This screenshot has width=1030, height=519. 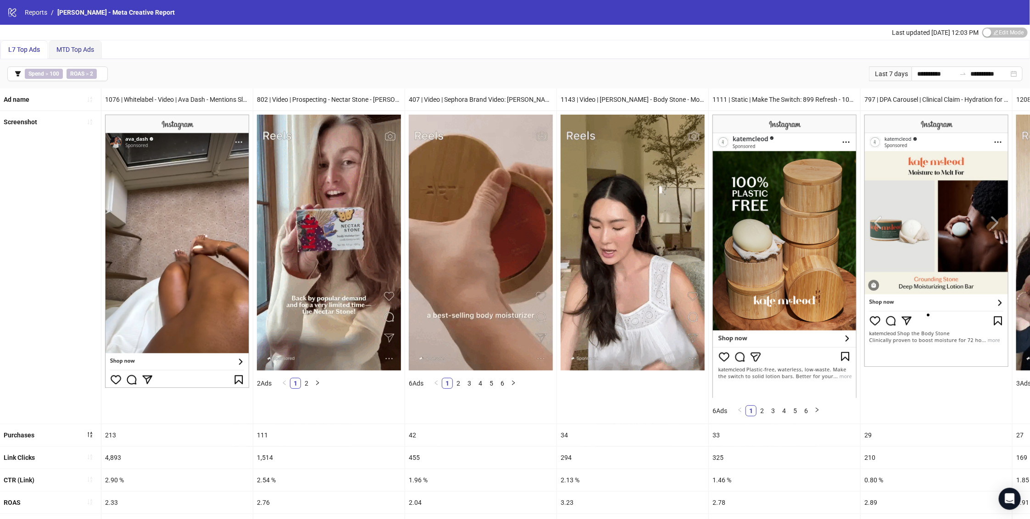 What do you see at coordinates (329, 435) in the screenshot?
I see `div: 111` at bounding box center [329, 435].